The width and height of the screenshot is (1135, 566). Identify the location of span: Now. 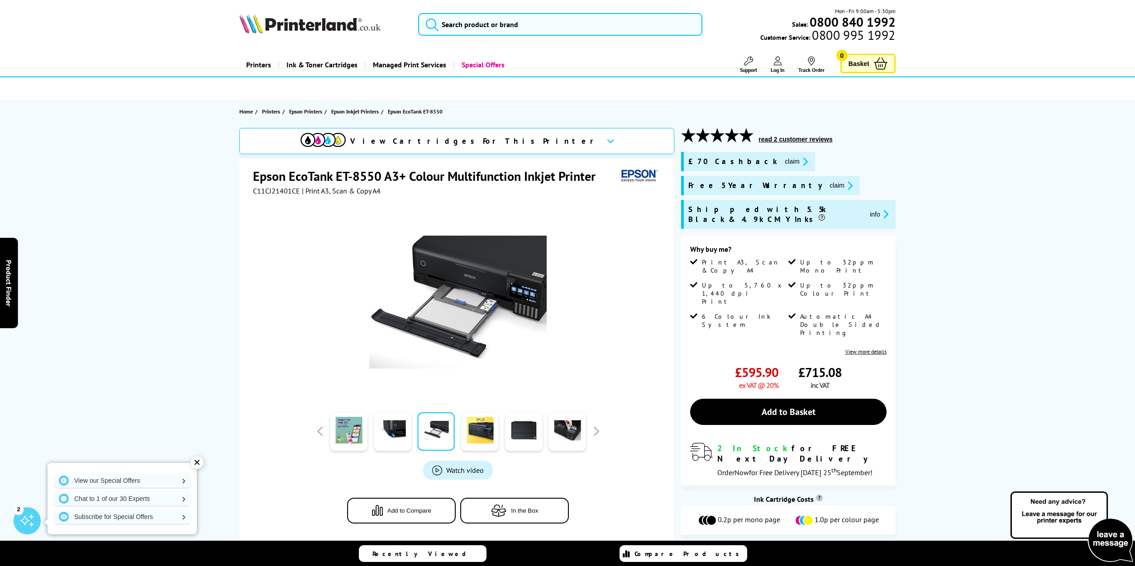
(741, 473).